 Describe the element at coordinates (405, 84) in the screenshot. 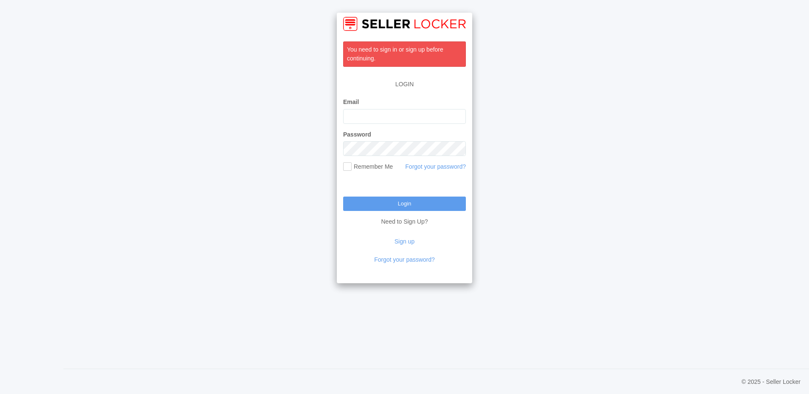

I see `p: LOGIN` at that location.